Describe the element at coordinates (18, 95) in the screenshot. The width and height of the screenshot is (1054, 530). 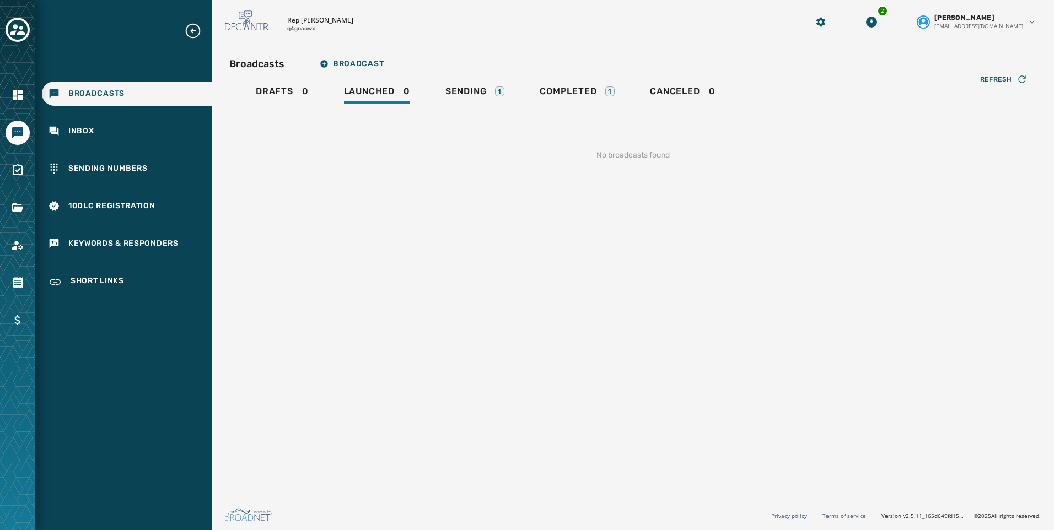
I see `a: Navigate to Home` at that location.